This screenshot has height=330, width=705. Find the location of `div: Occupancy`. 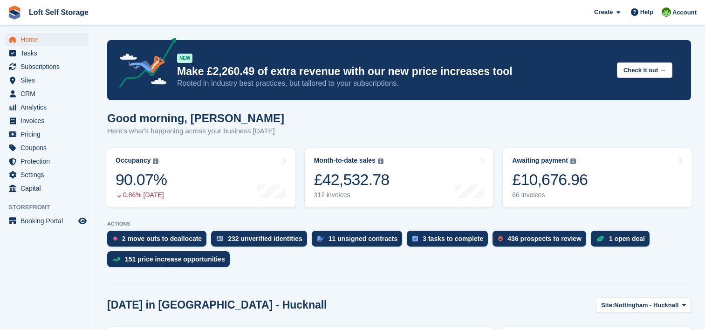

div: Occupancy is located at coordinates (133, 160).